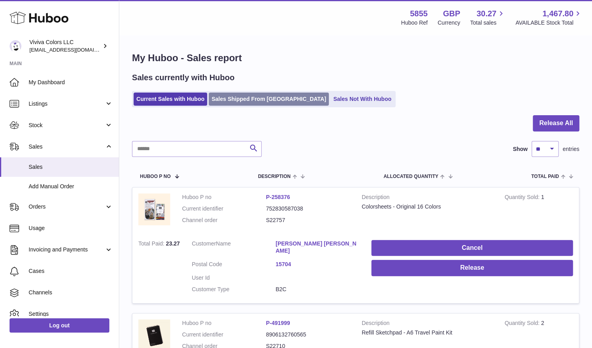 Image resolution: width=592 pixels, height=348 pixels. I want to click on dt: Customer Type, so click(233, 289).